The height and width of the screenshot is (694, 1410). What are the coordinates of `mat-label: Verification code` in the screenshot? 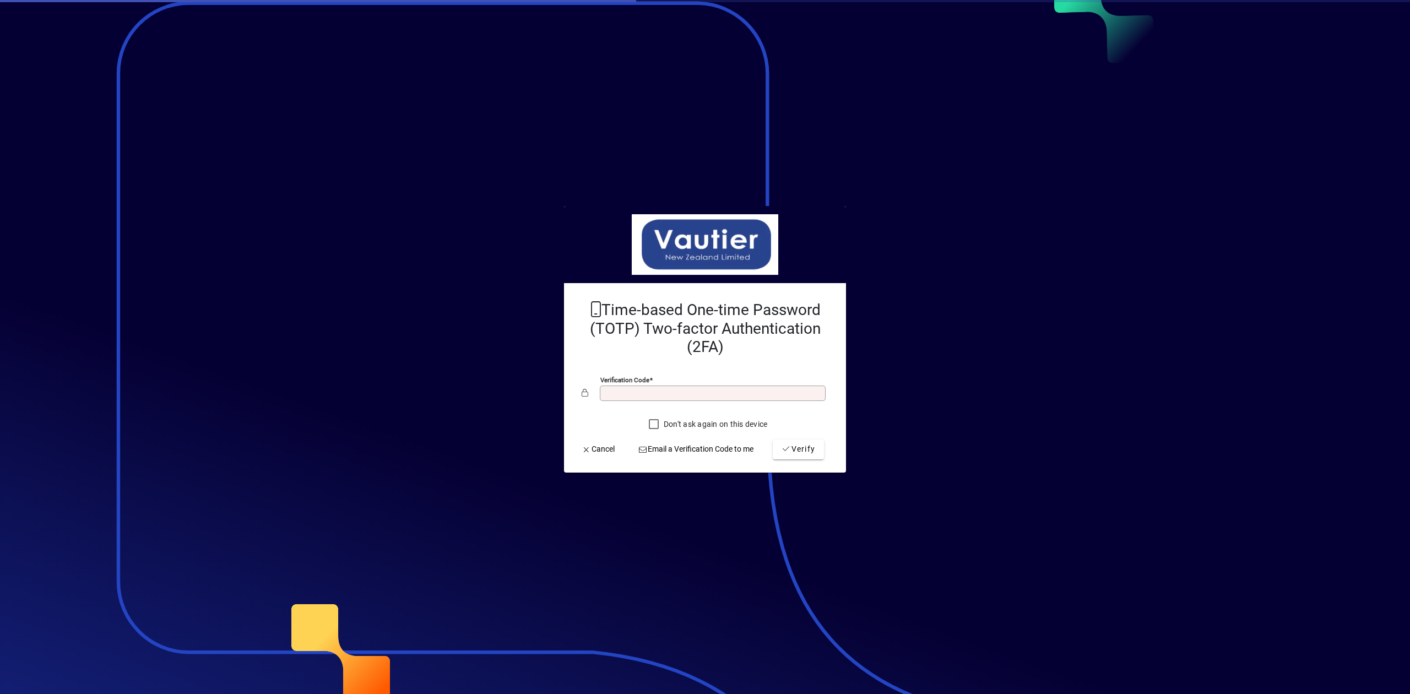 It's located at (625, 380).